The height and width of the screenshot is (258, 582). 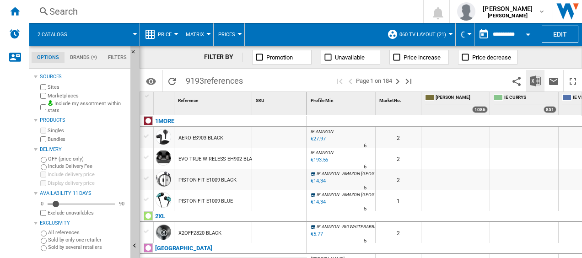 What do you see at coordinates (43, 174) in the screenshot?
I see `input: Include delivery price` at bounding box center [43, 174].